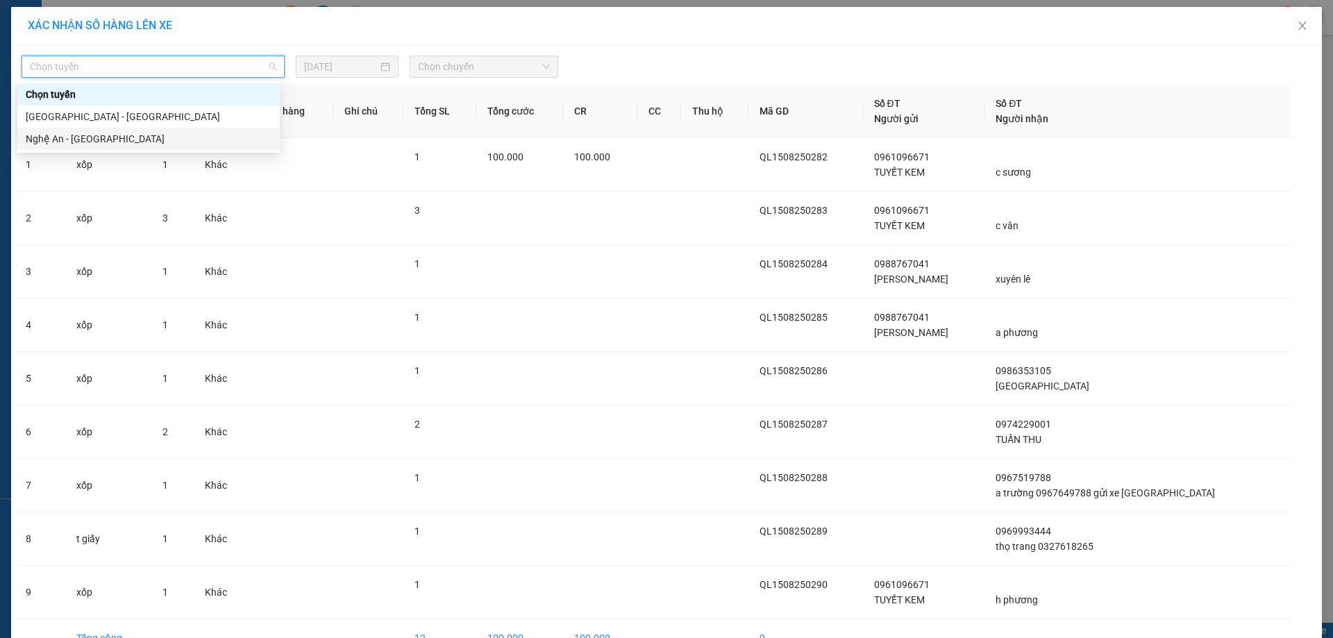  I want to click on th: STT, so click(40, 111).